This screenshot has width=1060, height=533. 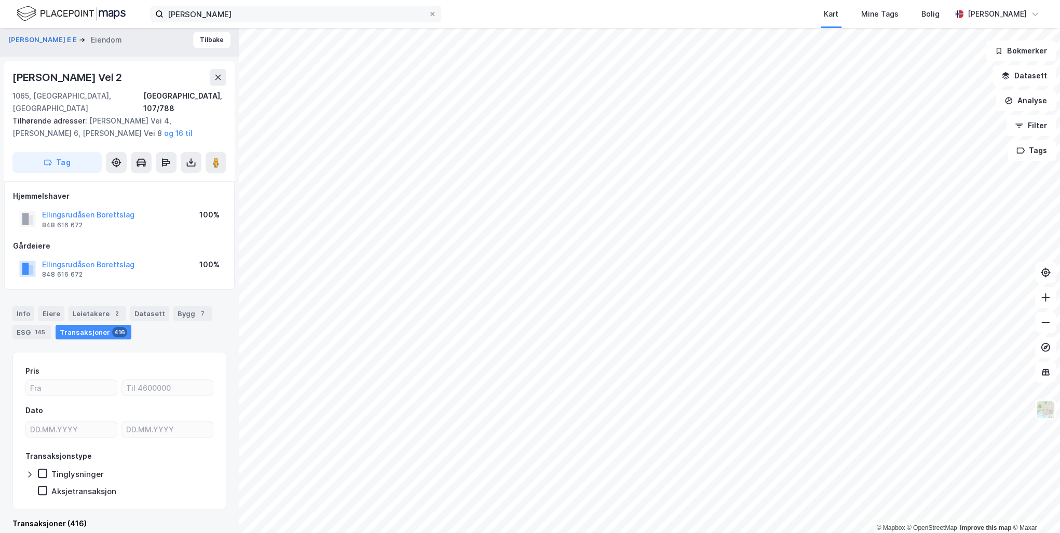 What do you see at coordinates (930, 14) in the screenshot?
I see `div: Bolig` at bounding box center [930, 14].